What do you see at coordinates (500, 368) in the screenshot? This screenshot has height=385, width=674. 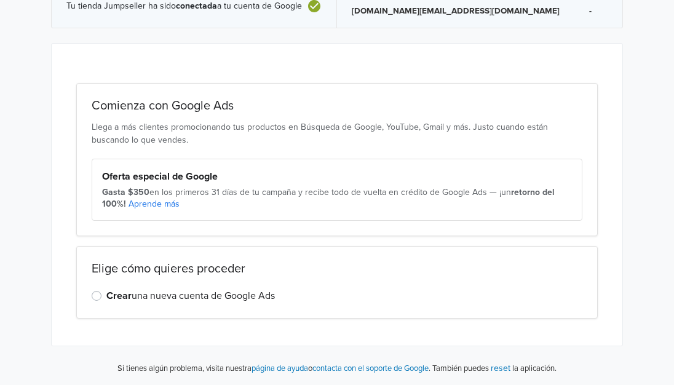 I see `button: reset` at bounding box center [500, 368].